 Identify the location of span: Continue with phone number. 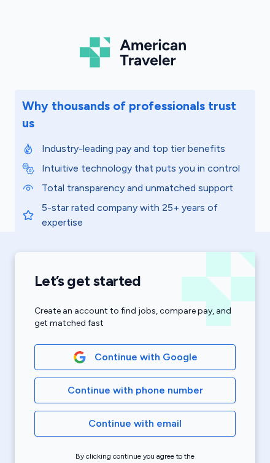
(135, 390).